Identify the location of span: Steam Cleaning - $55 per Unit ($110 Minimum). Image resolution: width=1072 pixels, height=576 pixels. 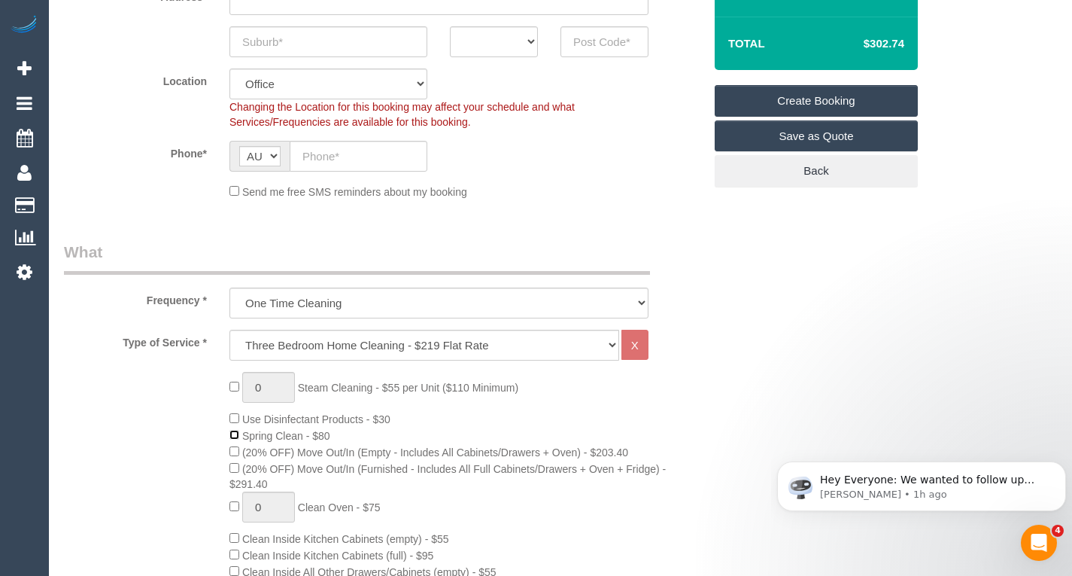
(408, 388).